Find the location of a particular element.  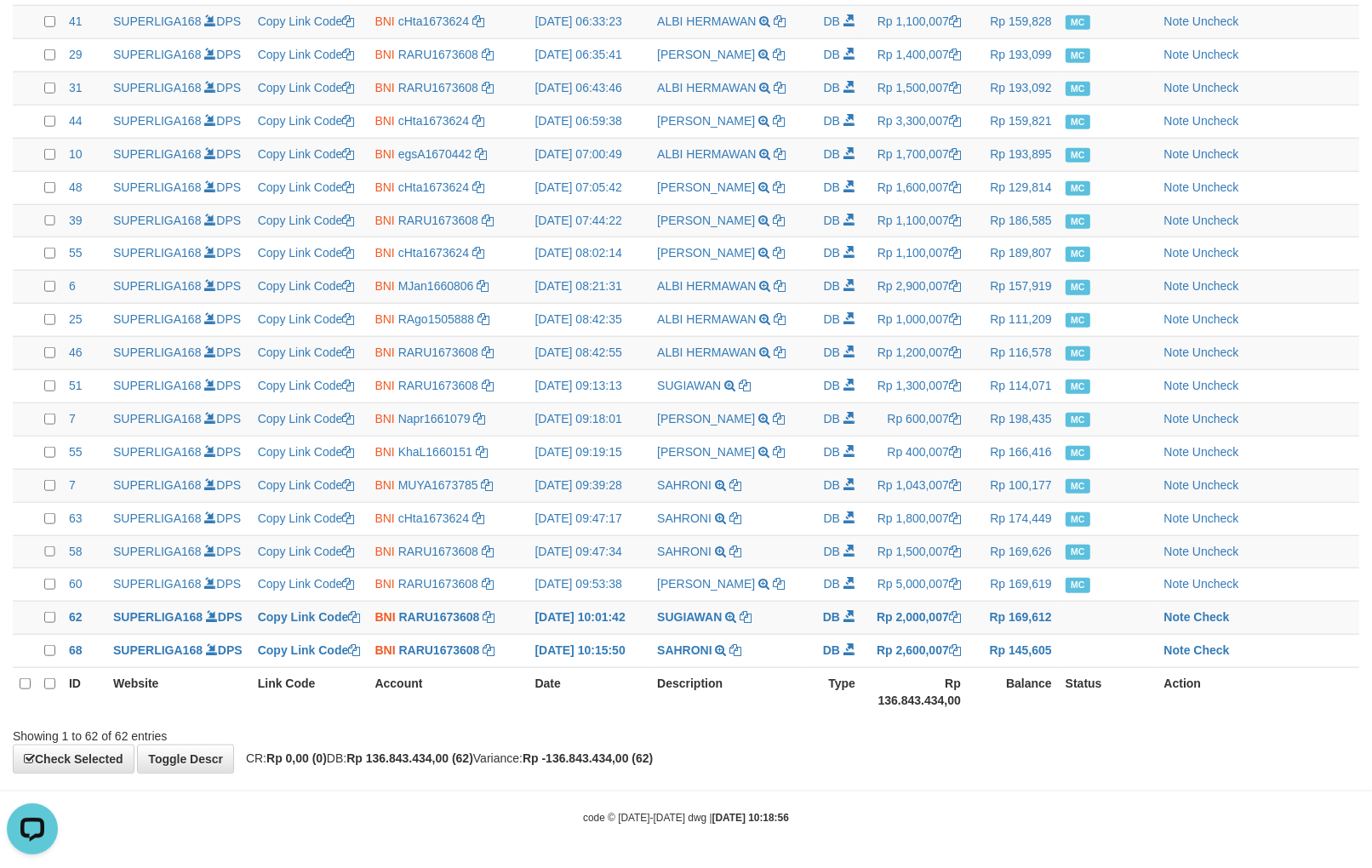

td: Rp 157,919 is located at coordinates (1013, 286).